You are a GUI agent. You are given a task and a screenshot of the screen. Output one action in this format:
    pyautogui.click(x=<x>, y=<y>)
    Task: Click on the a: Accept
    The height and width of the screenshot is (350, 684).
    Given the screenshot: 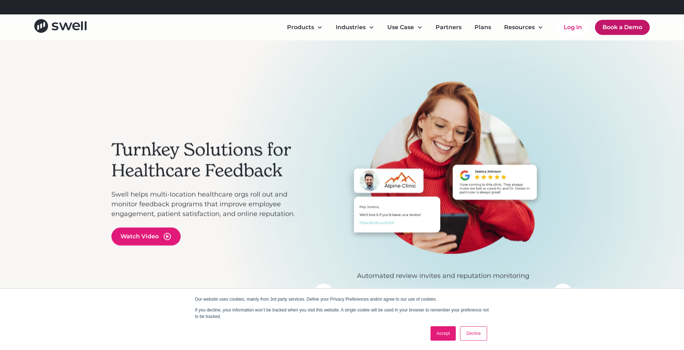 What is the action you would take?
    pyautogui.click(x=443, y=334)
    